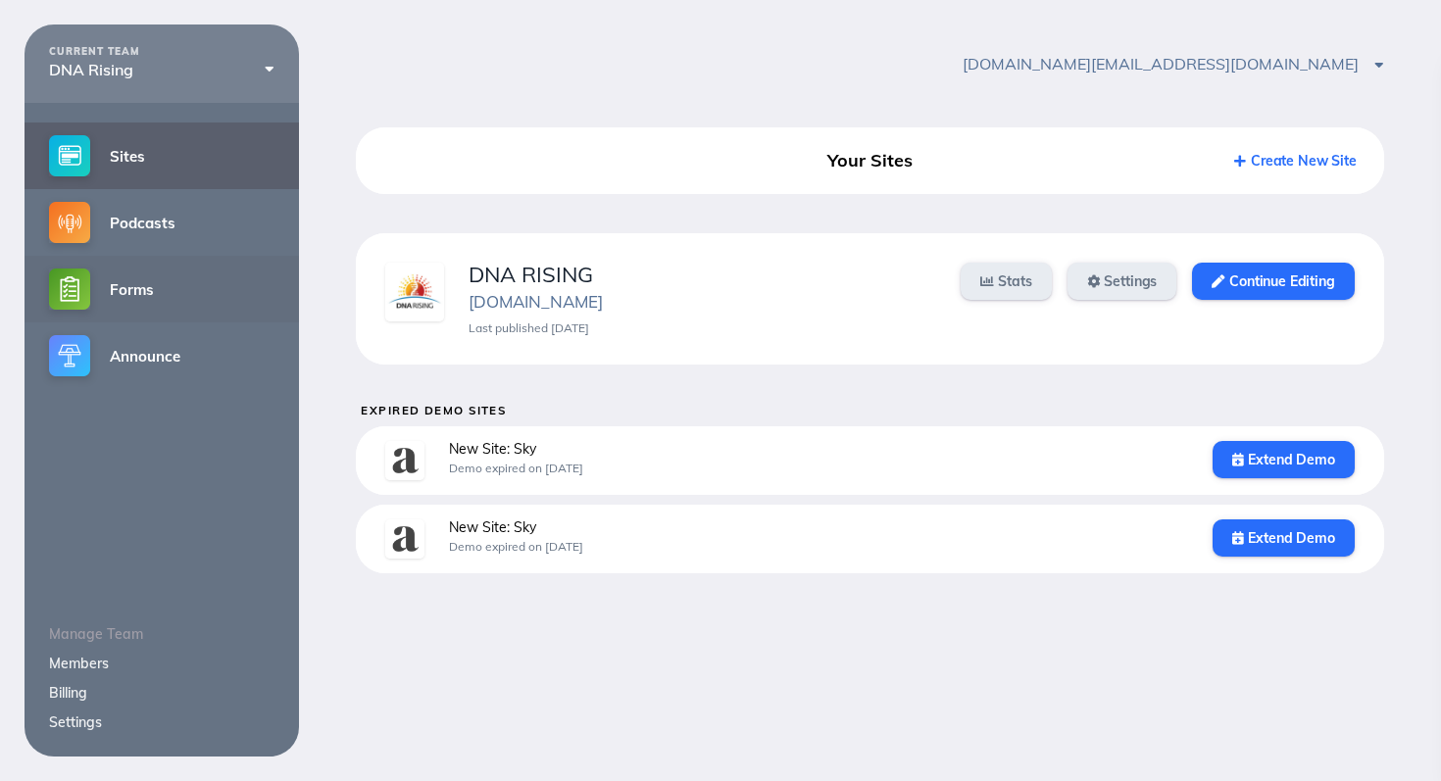 The height and width of the screenshot is (781, 1441). What do you see at coordinates (96, 634) in the screenshot?
I see `span: Manage Team` at bounding box center [96, 634].